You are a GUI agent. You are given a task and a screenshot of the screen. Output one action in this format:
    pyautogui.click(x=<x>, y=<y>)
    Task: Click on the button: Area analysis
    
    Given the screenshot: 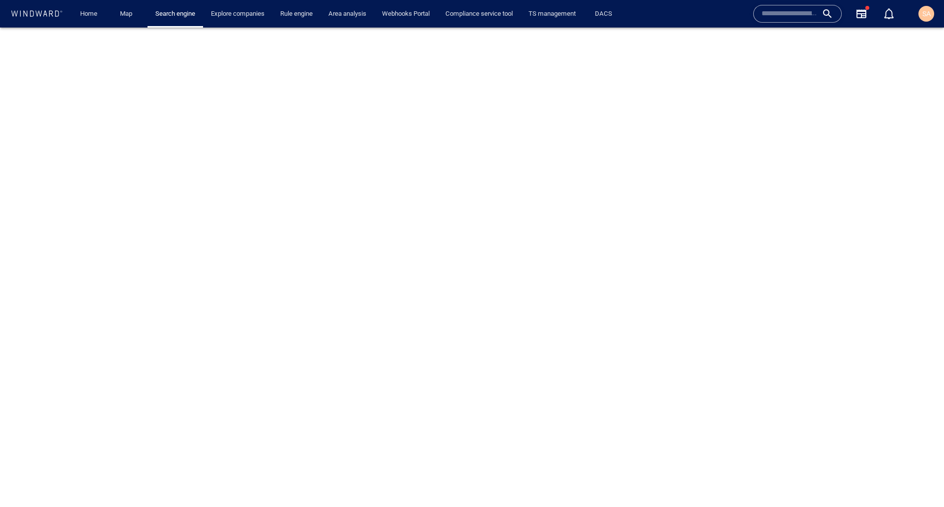 What is the action you would take?
    pyautogui.click(x=347, y=14)
    